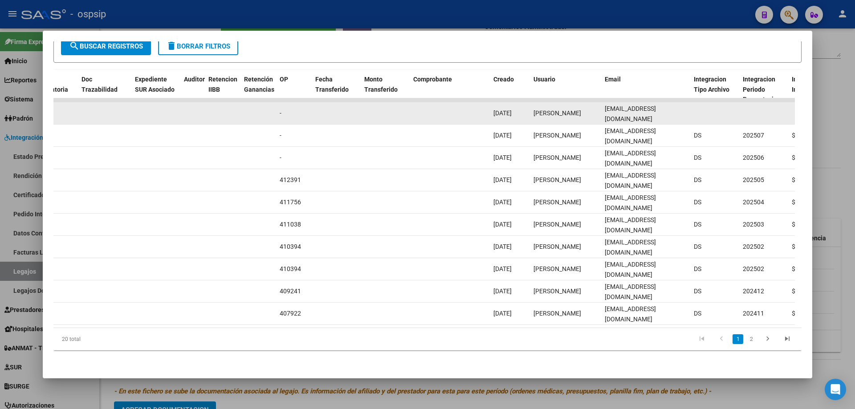 This screenshot has width=855, height=409. Describe the element at coordinates (99, 84) in the screenshot. I see `span: Doc Trazabilidad` at that location.